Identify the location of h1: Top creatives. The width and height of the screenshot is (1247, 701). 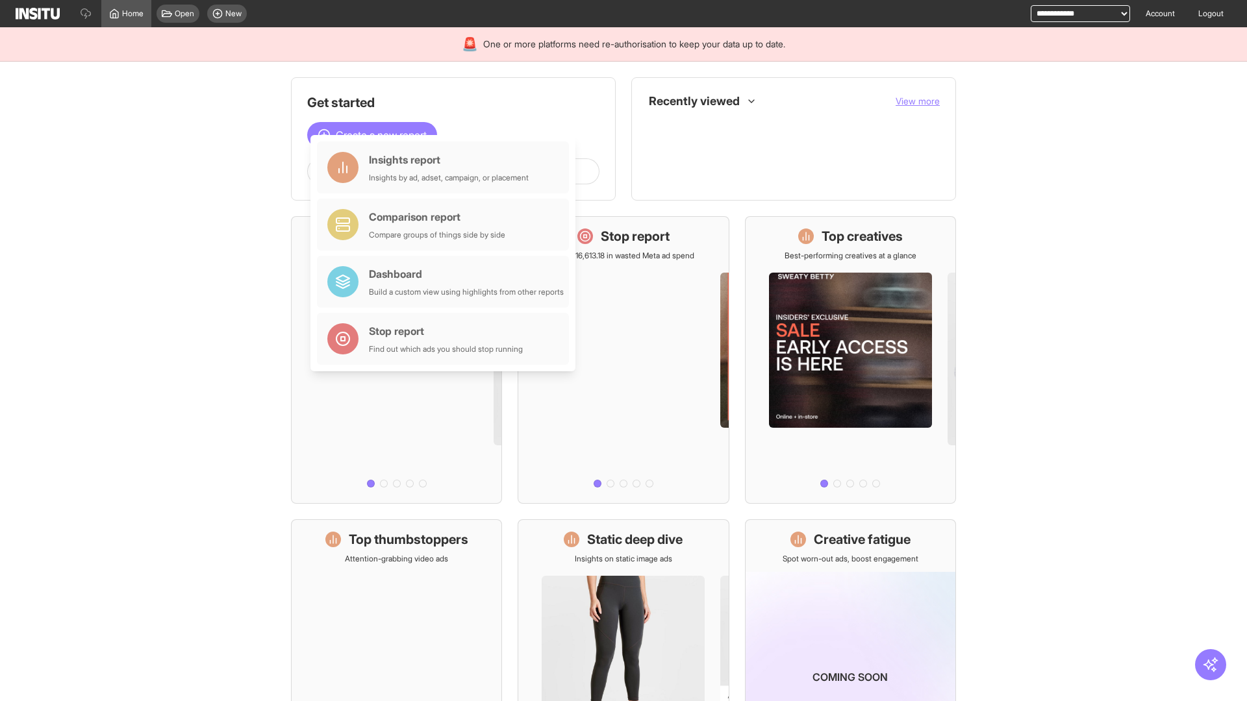
(862, 236).